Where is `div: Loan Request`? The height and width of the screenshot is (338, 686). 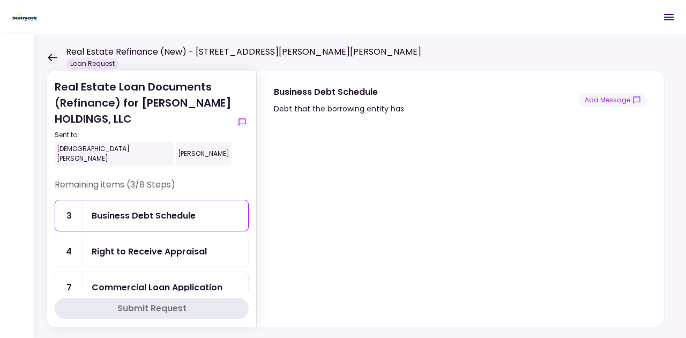 div: Loan Request is located at coordinates (92, 64).